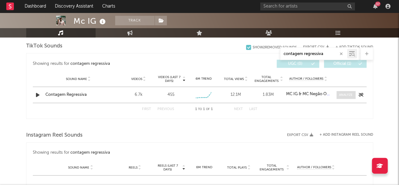 This screenshot has height=185, width=399. What do you see at coordinates (146, 109) in the screenshot?
I see `button: First` at bounding box center [146, 109].